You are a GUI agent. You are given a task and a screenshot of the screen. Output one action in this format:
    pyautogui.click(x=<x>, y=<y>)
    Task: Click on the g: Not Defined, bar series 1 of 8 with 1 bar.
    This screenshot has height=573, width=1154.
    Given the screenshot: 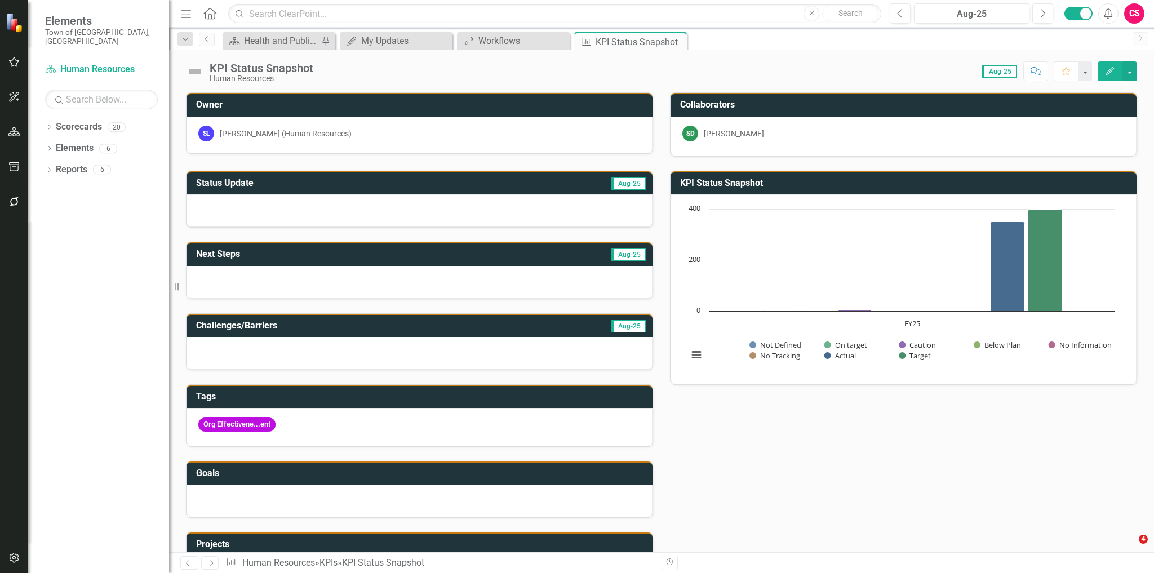 What is the action you would take?
    pyautogui.click(x=778, y=311)
    